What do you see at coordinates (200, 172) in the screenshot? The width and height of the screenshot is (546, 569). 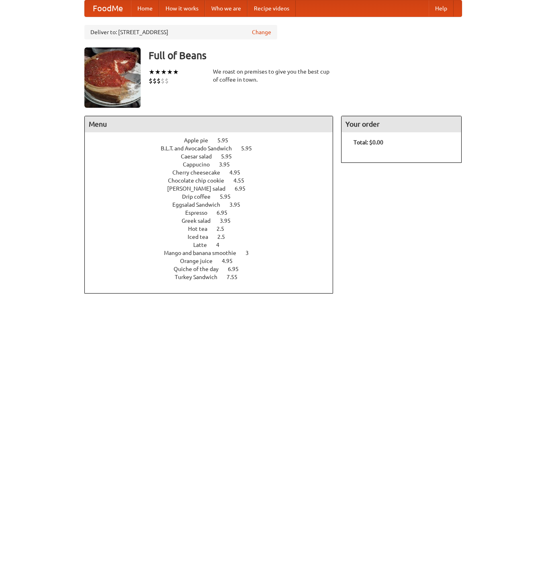 I see `span: Cherry cheesecake` at bounding box center [200, 172].